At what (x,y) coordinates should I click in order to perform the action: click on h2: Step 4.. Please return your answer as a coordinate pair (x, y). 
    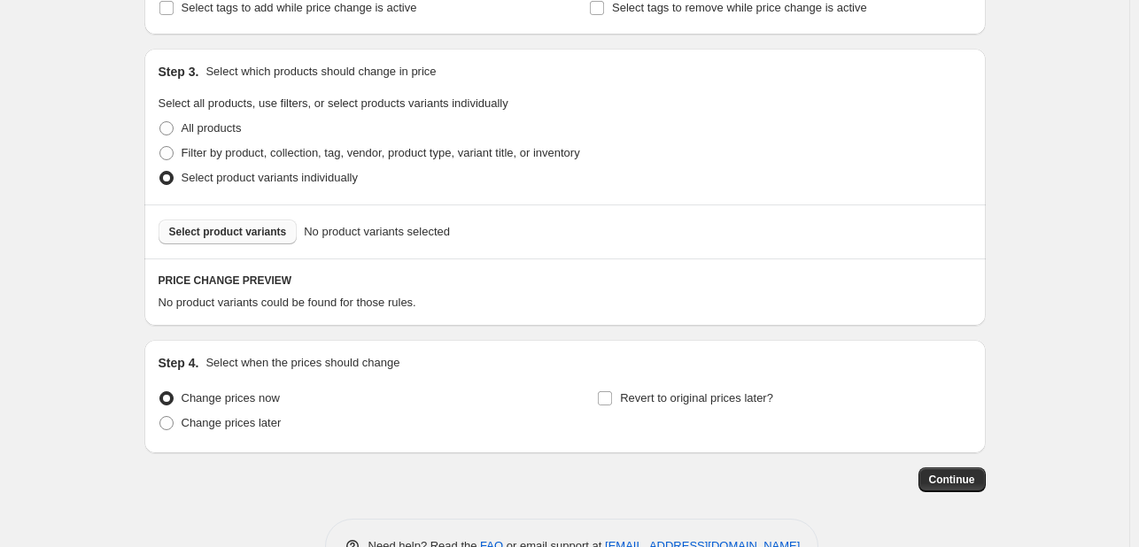
    Looking at the image, I should click on (179, 363).